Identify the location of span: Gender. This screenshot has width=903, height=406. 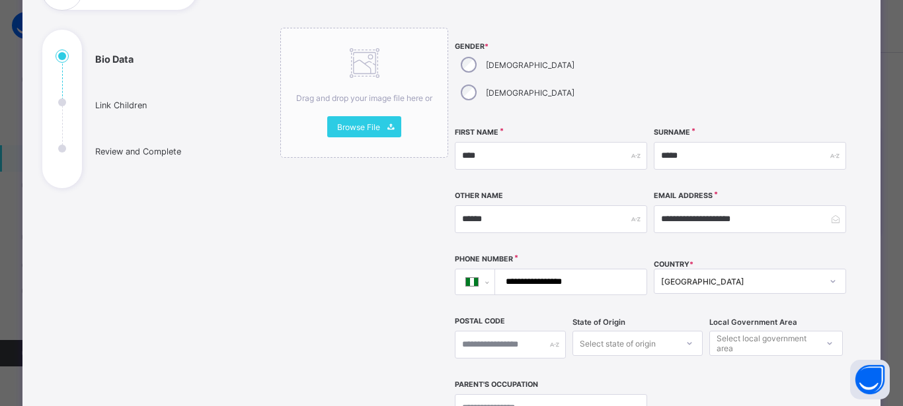
(550, 46).